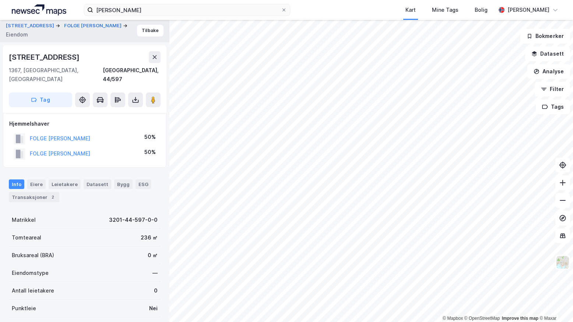 This screenshot has height=322, width=573. What do you see at coordinates (33, 255) in the screenshot?
I see `div: Bruksareal (BRA)` at bounding box center [33, 255].